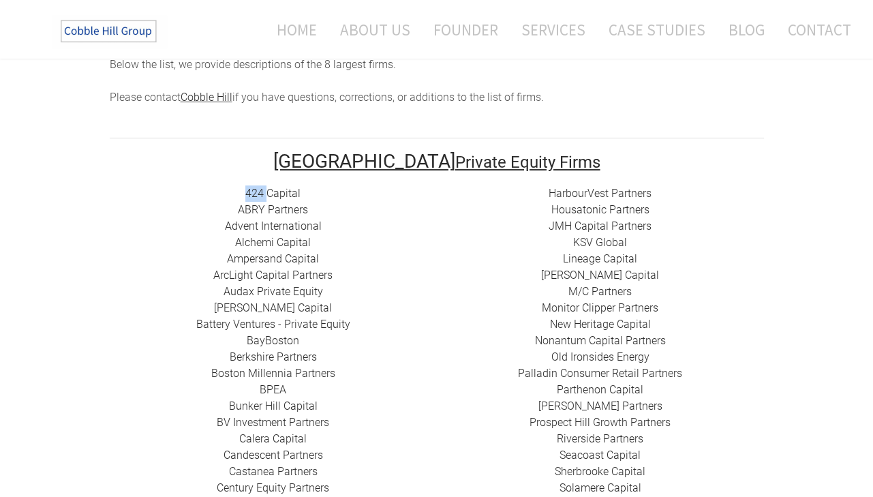 The image size is (873, 497). I want to click on a: Blog, so click(746, 29).